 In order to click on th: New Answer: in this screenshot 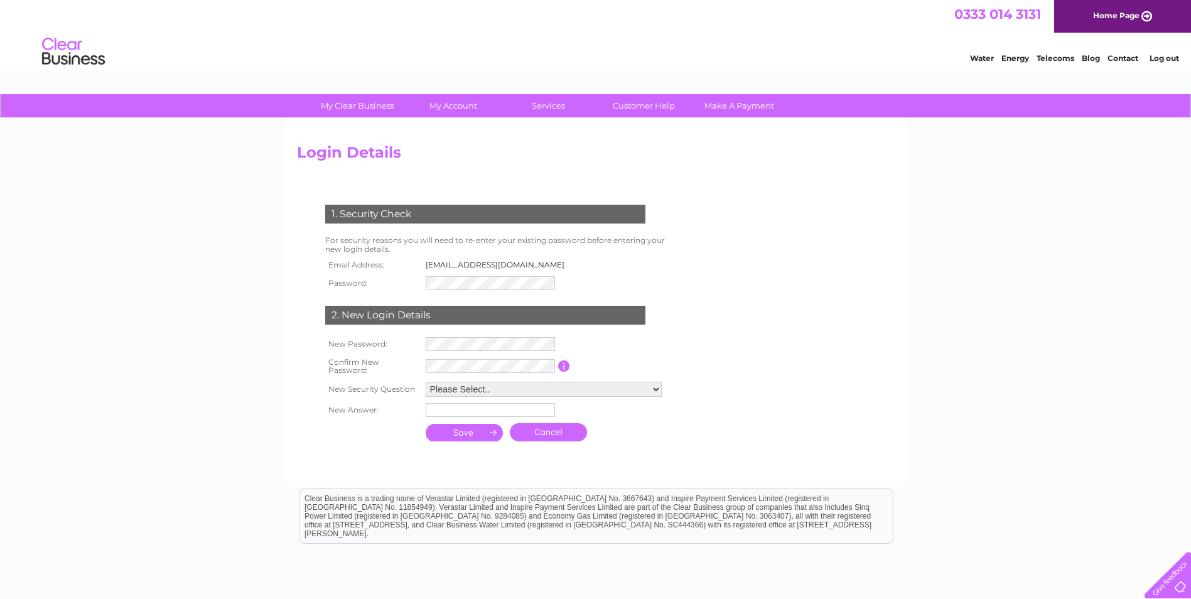, I will do `click(372, 410)`.